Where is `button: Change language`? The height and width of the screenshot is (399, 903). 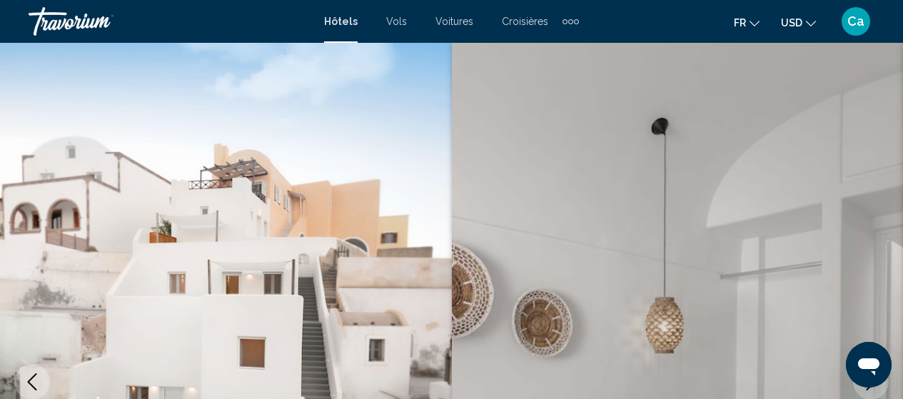
button: Change language is located at coordinates (747, 22).